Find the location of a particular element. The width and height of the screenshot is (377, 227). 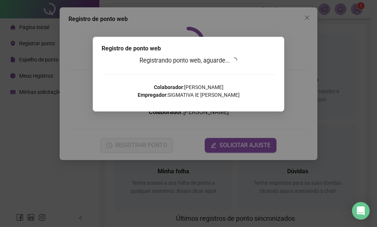

strong: Colaborador is located at coordinates (168, 87).